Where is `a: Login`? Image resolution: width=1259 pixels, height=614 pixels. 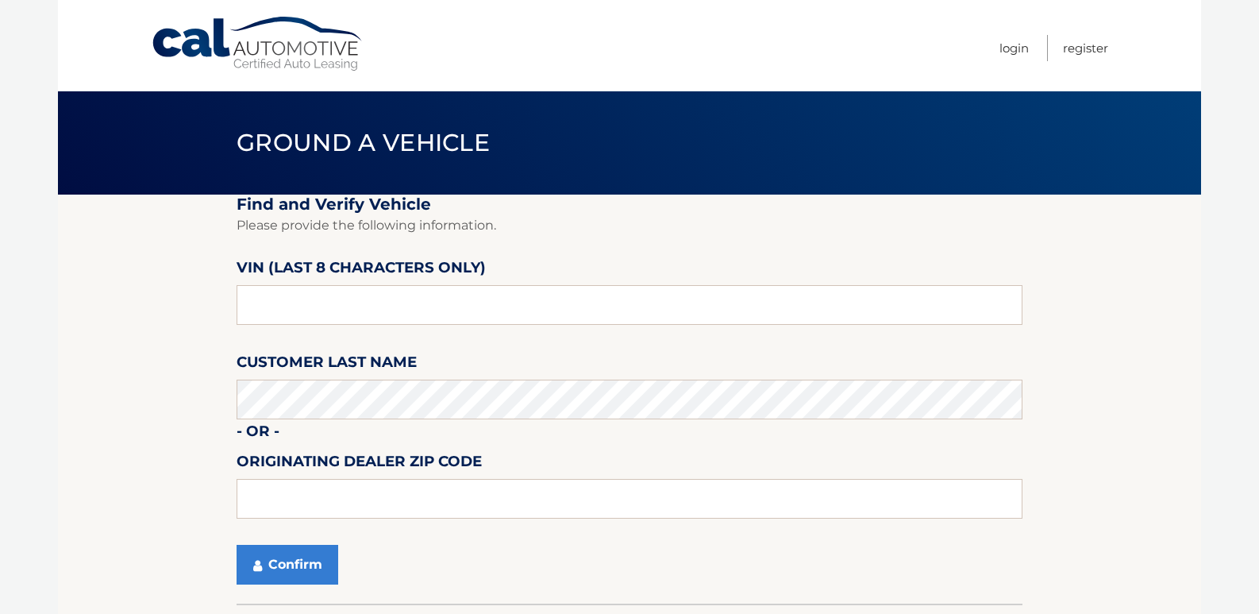 a: Login is located at coordinates (1014, 48).